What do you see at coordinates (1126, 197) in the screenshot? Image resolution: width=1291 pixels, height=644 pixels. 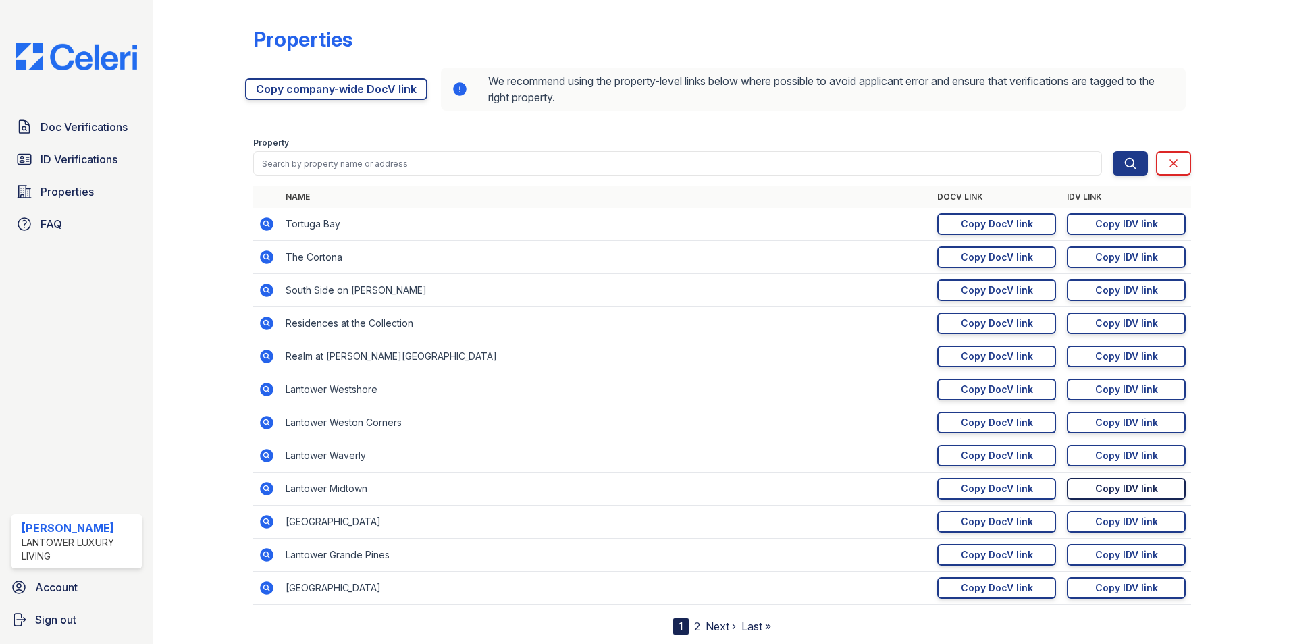 I see `th: IDV Link` at bounding box center [1126, 197].